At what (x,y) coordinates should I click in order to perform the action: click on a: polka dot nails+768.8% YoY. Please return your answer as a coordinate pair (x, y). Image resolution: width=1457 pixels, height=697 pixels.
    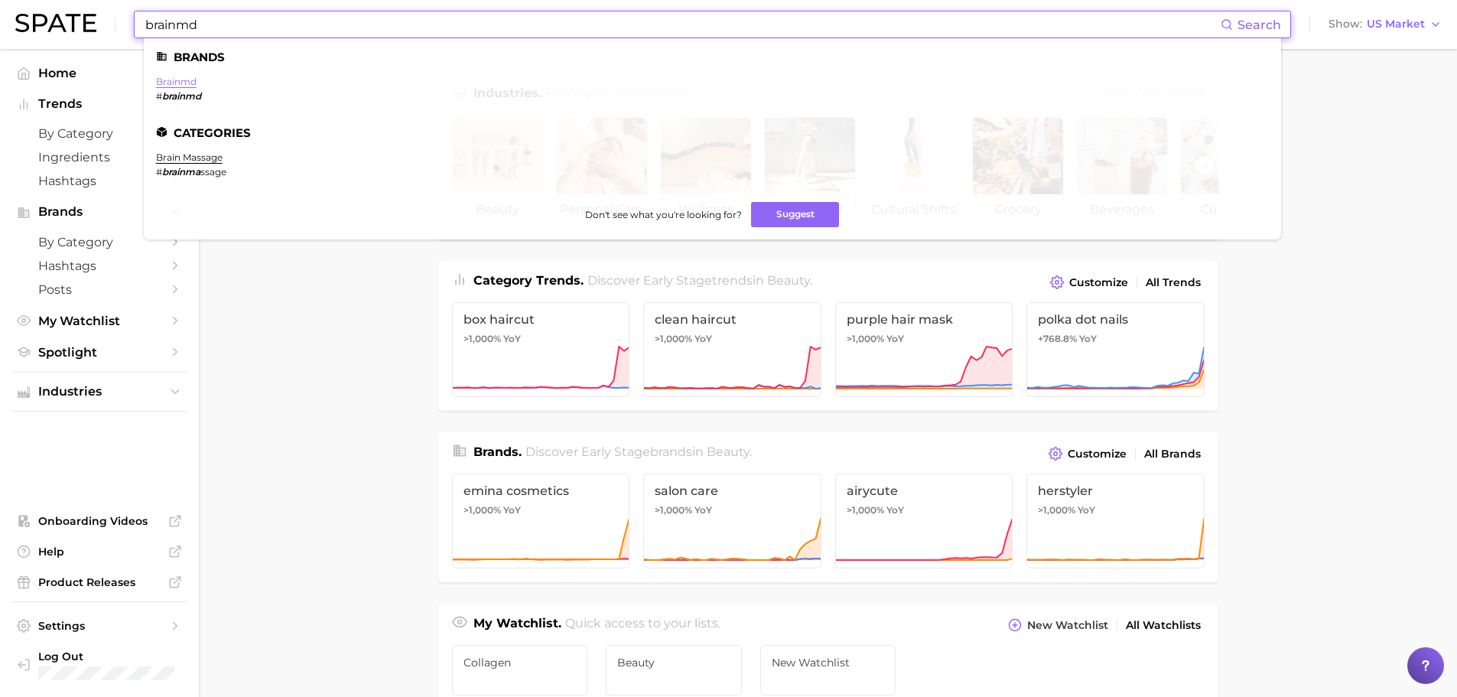
    Looking at the image, I should click on (1115, 349).